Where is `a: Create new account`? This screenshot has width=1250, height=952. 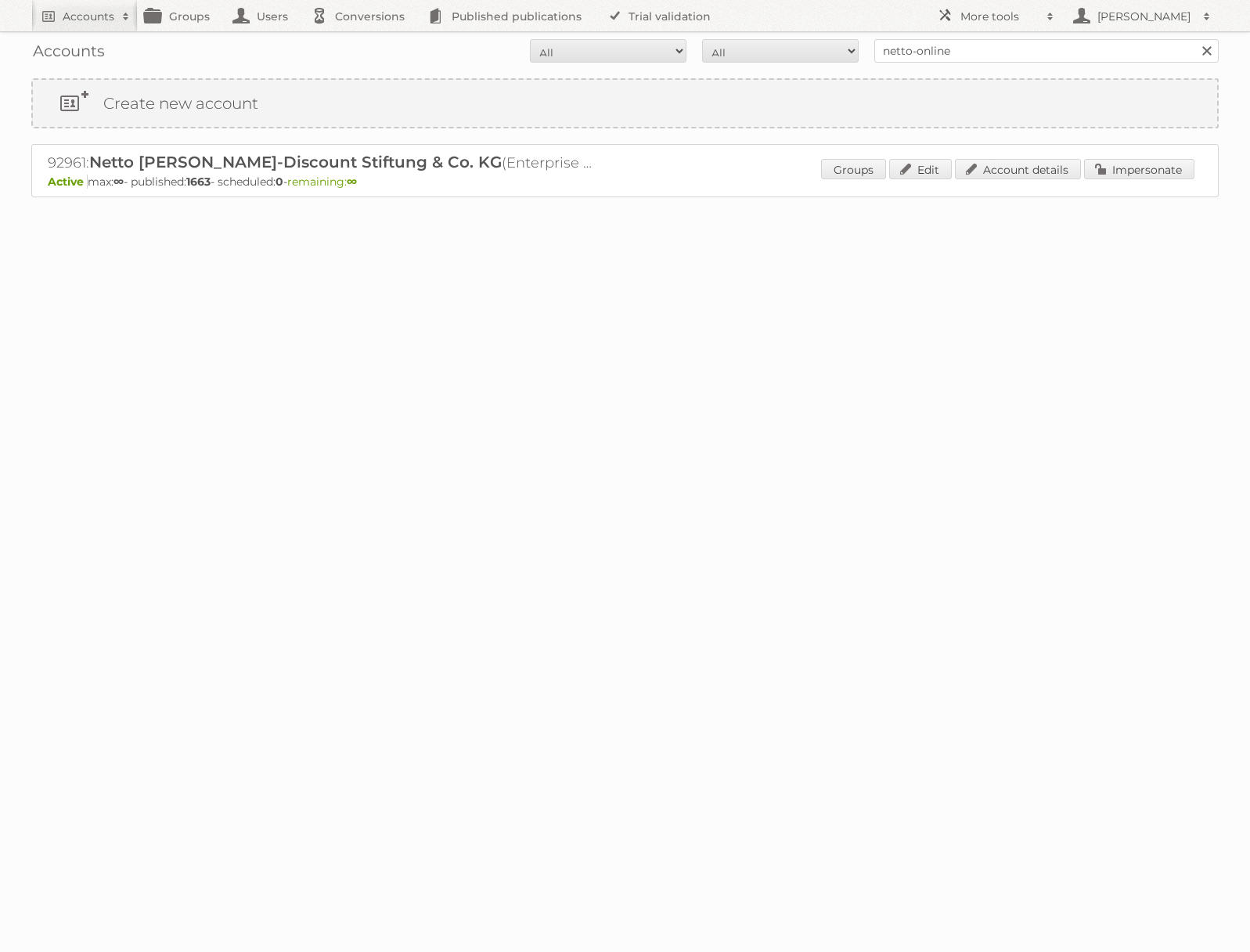
a: Create new account is located at coordinates (625, 103).